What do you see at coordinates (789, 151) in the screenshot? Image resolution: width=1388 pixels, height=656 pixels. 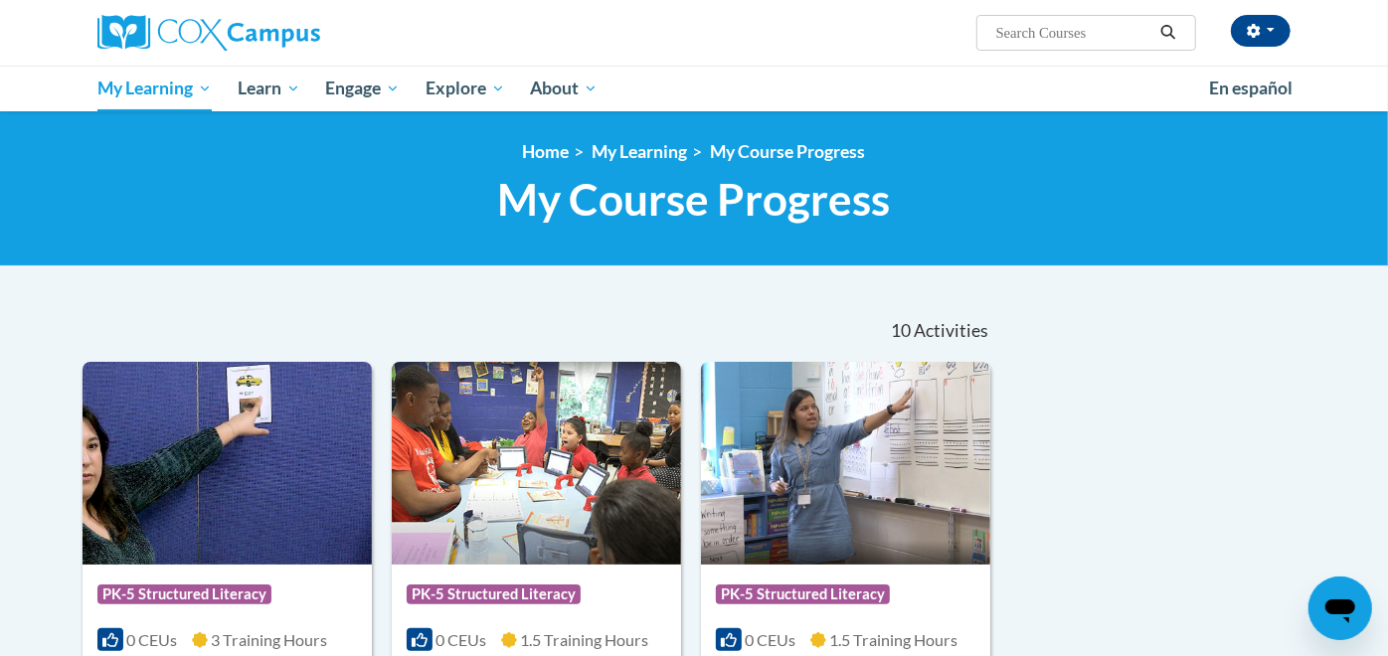 I see `a: My Course Progress` at bounding box center [789, 151].